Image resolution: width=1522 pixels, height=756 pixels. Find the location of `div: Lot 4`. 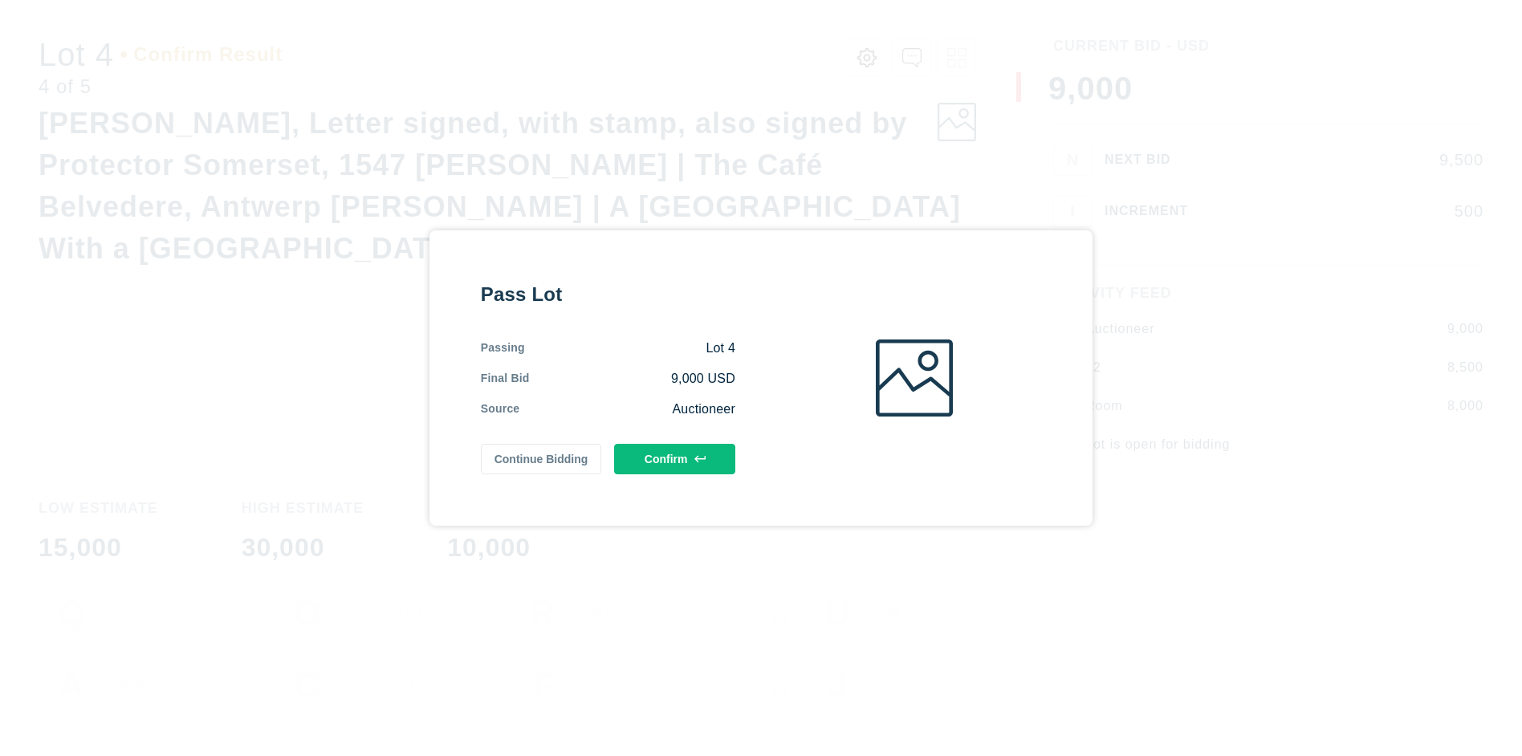

div: Lot 4 is located at coordinates (630, 348).